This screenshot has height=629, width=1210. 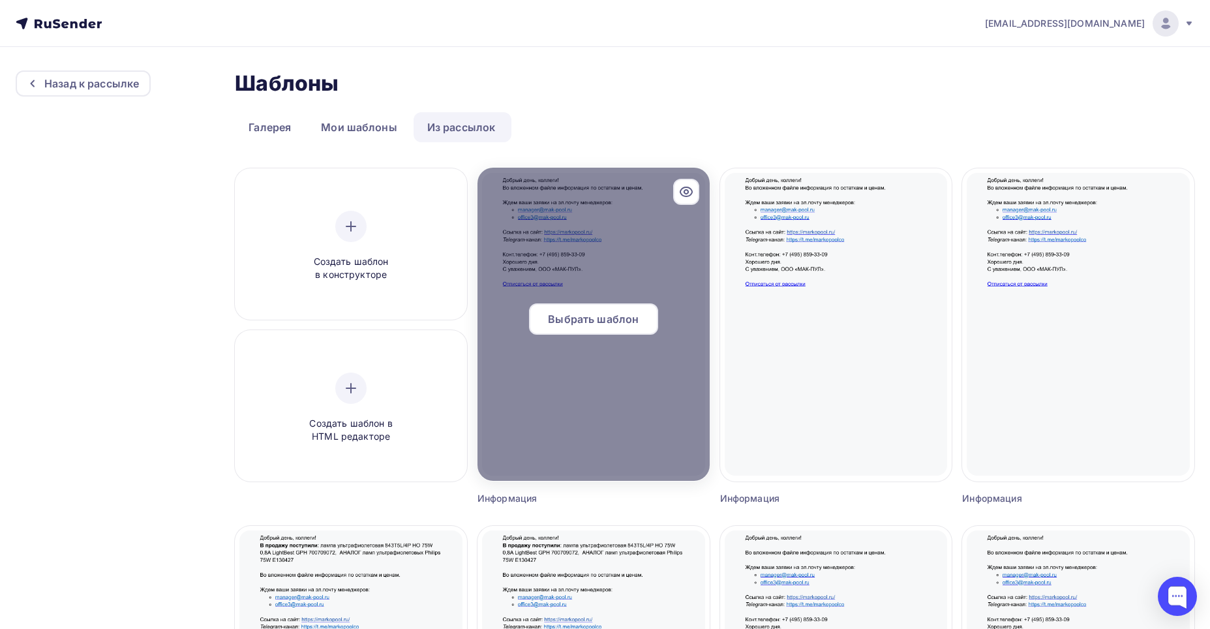 I want to click on h2: Шаблоны, so click(x=286, y=84).